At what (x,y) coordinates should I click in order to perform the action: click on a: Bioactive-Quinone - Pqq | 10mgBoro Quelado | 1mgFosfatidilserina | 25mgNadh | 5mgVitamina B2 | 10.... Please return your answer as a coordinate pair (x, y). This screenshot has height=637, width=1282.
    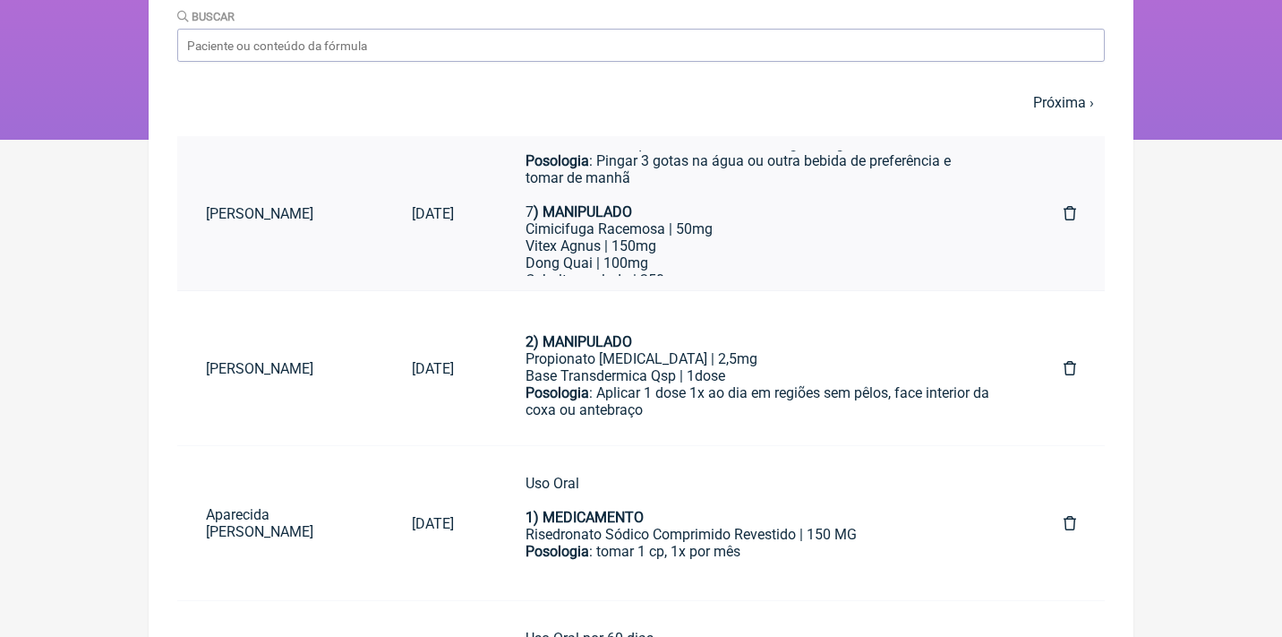
    Looking at the image, I should click on (758, 213).